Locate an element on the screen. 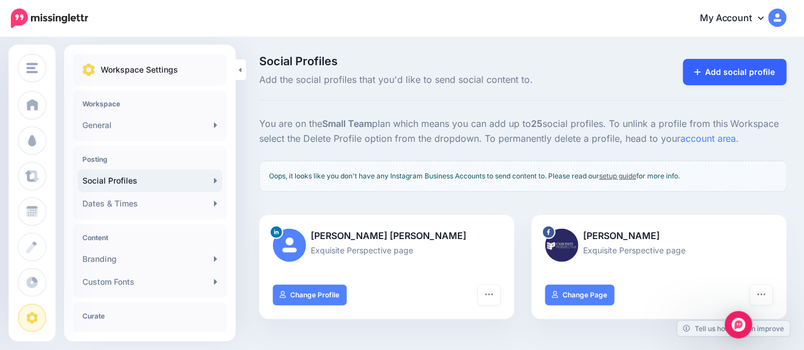  div: Oops, it looks like you don't have any Instagram Business Accounts to send content to. Please rea... is located at coordinates (523, 176).